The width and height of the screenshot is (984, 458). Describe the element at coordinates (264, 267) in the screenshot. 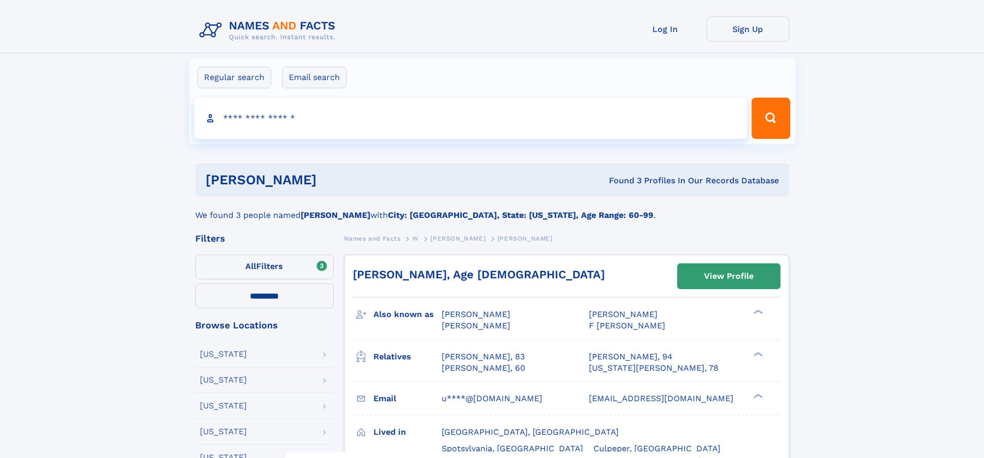

I see `label: Filters` at that location.